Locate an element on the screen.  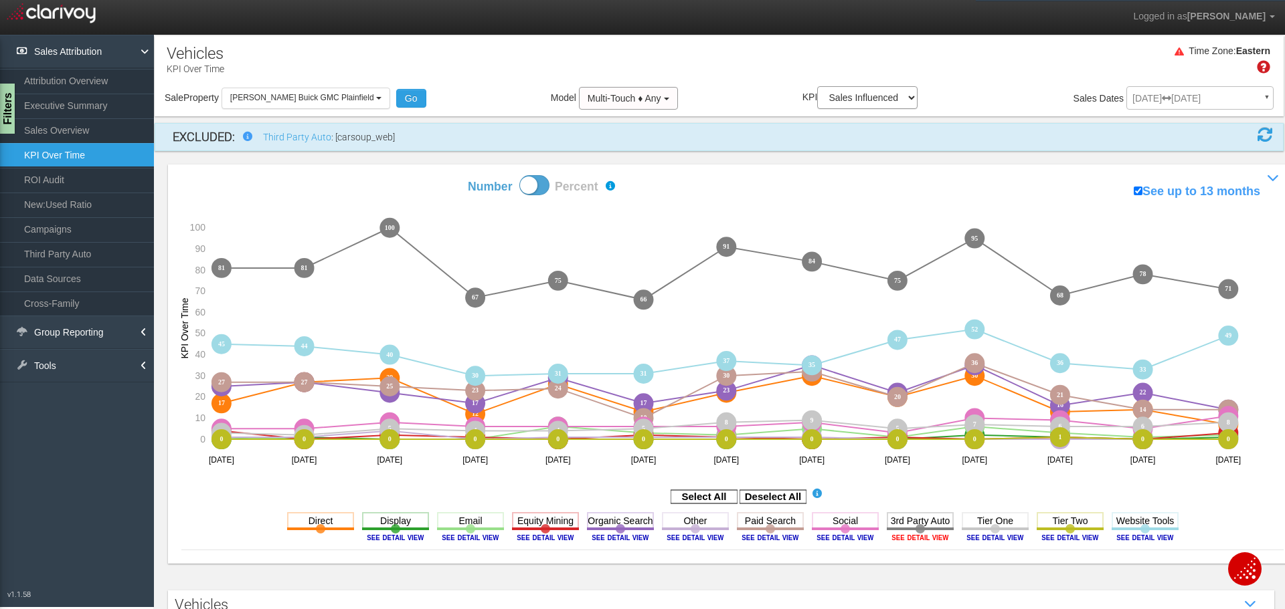
span: Sale is located at coordinates (174, 98).